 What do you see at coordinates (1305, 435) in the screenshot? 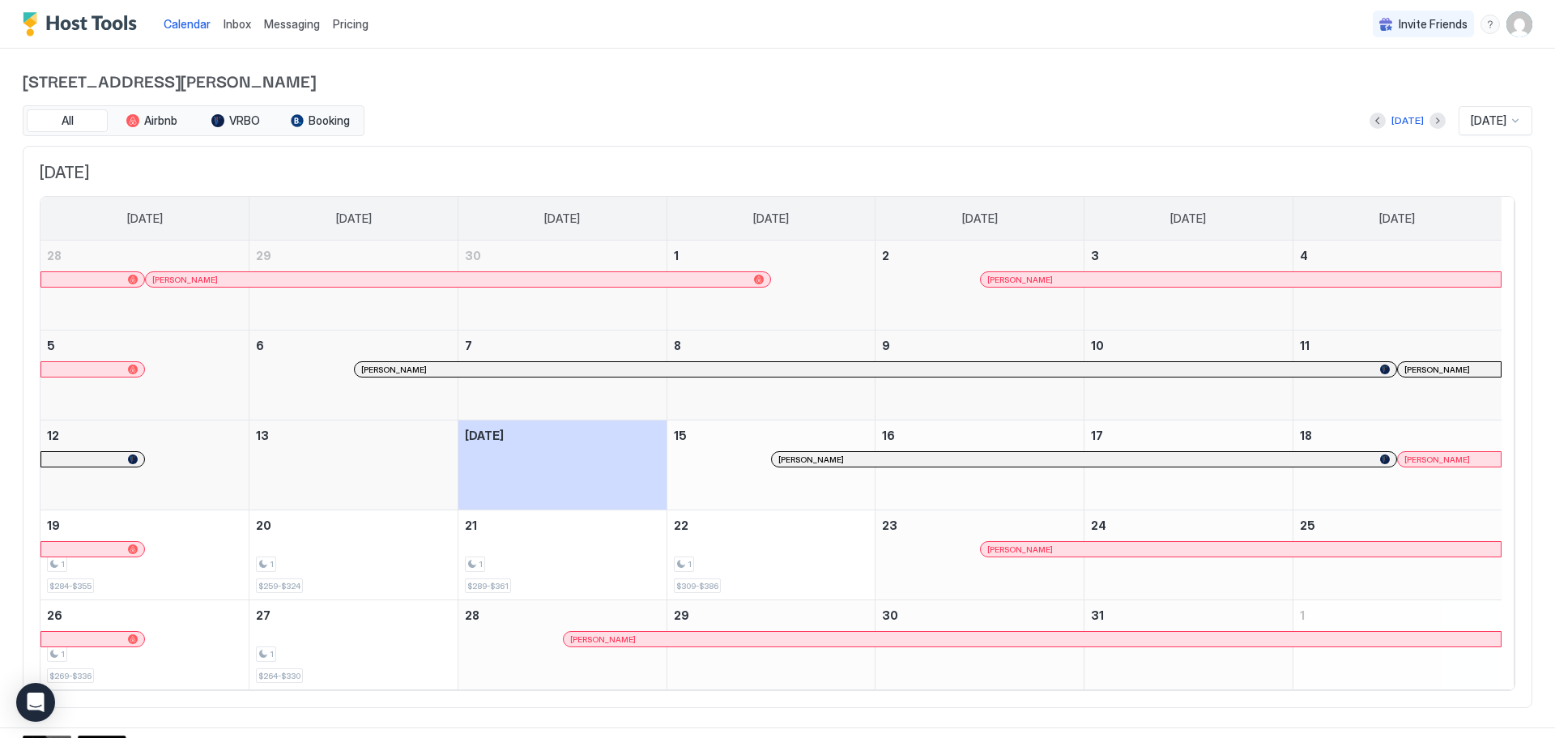
I see `span: 18` at bounding box center [1305, 435].